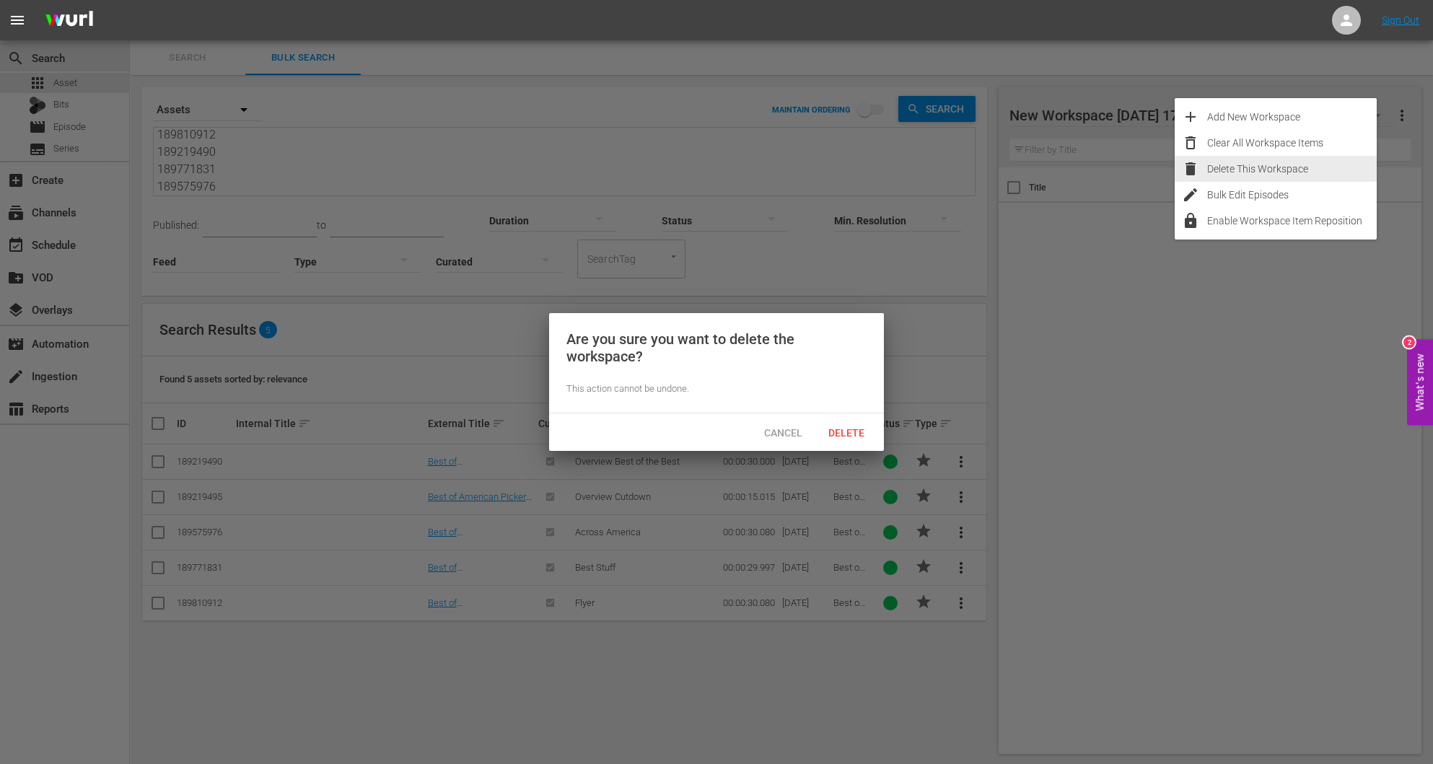  Describe the element at coordinates (783, 433) in the screenshot. I see `span: Cancel` at that location.